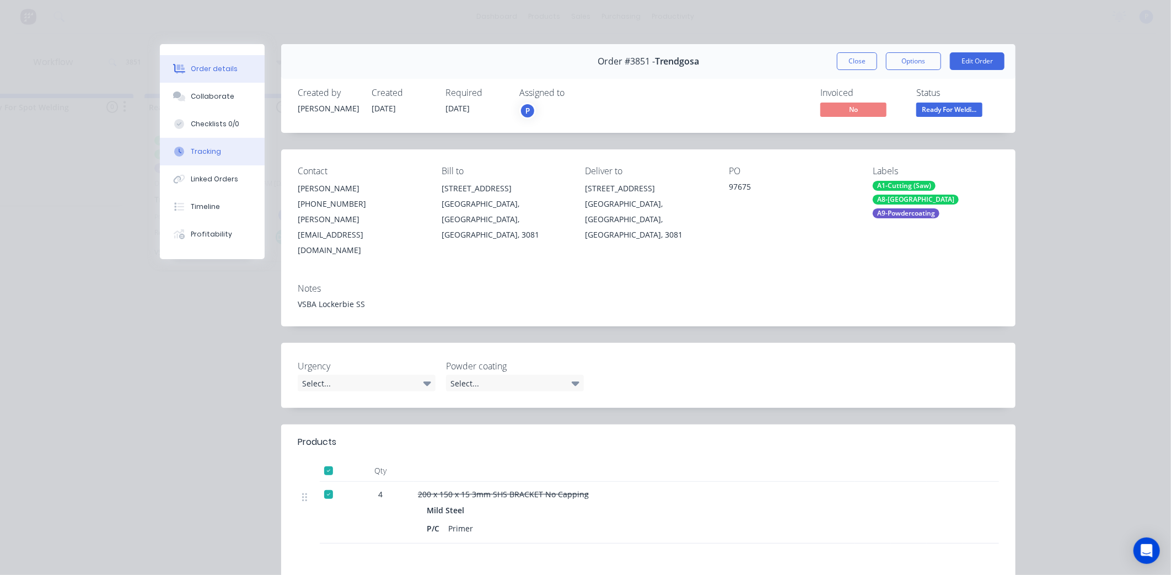  What do you see at coordinates (212, 152) in the screenshot?
I see `button: Tracking` at bounding box center [212, 152].